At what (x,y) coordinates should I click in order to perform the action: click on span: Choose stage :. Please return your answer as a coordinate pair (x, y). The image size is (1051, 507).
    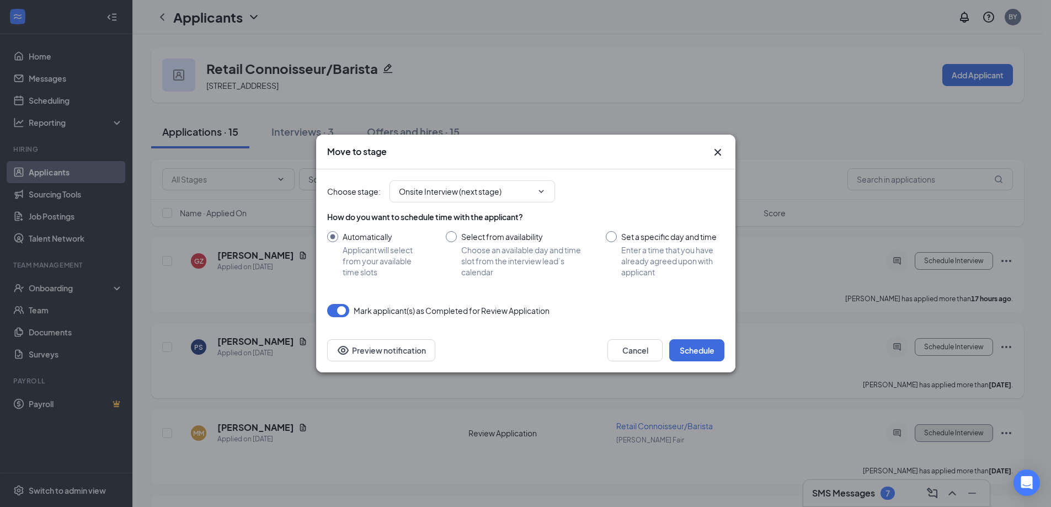
    Looking at the image, I should click on (354, 191).